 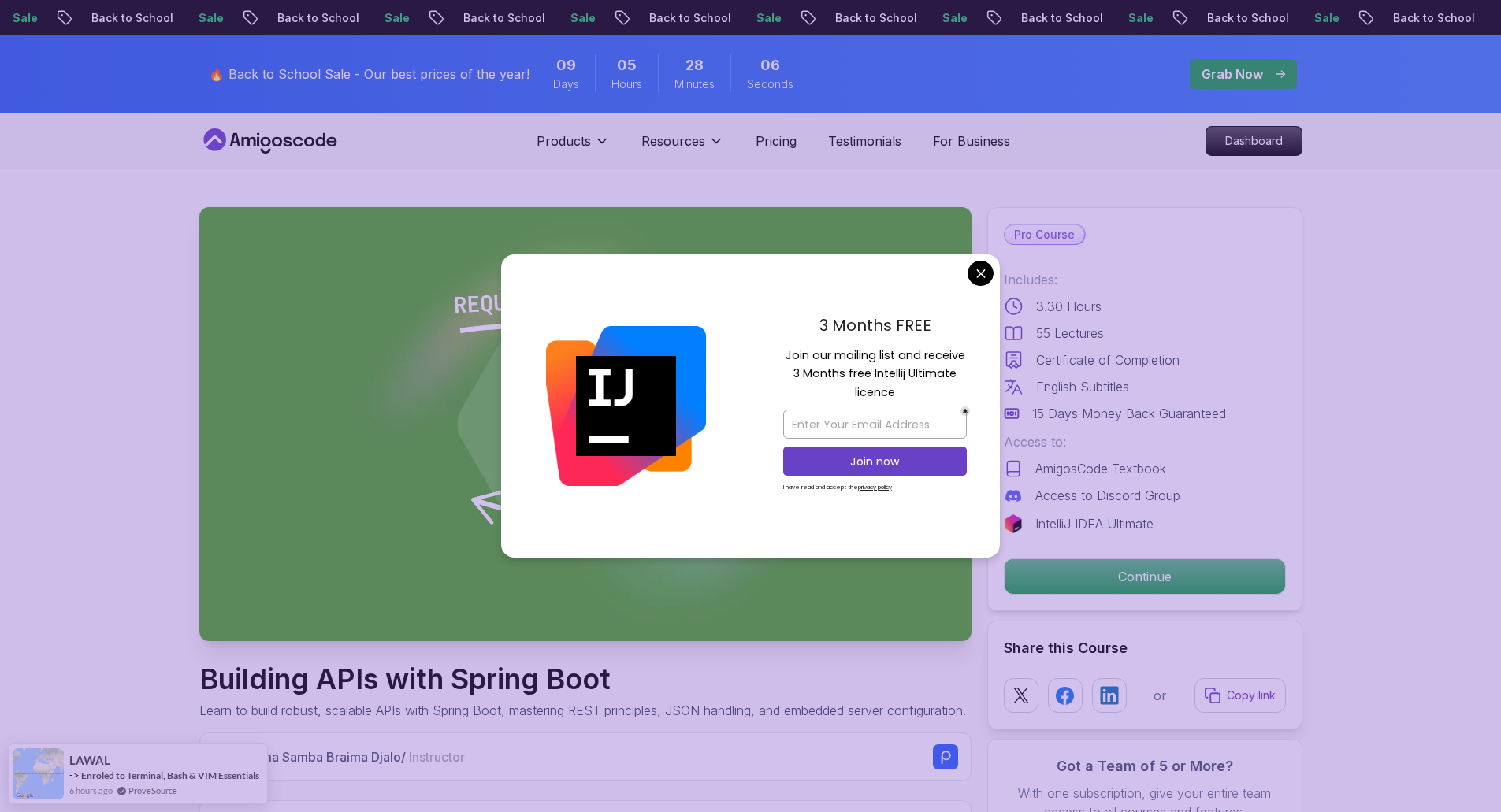 I want to click on span: 5 Hours, so click(x=626, y=65).